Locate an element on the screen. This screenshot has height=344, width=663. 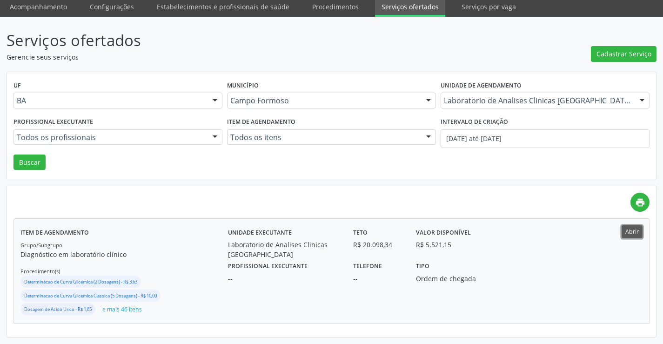
small: Dosagem de Acido Urico - R$ 1,85 is located at coordinates (58, 309).